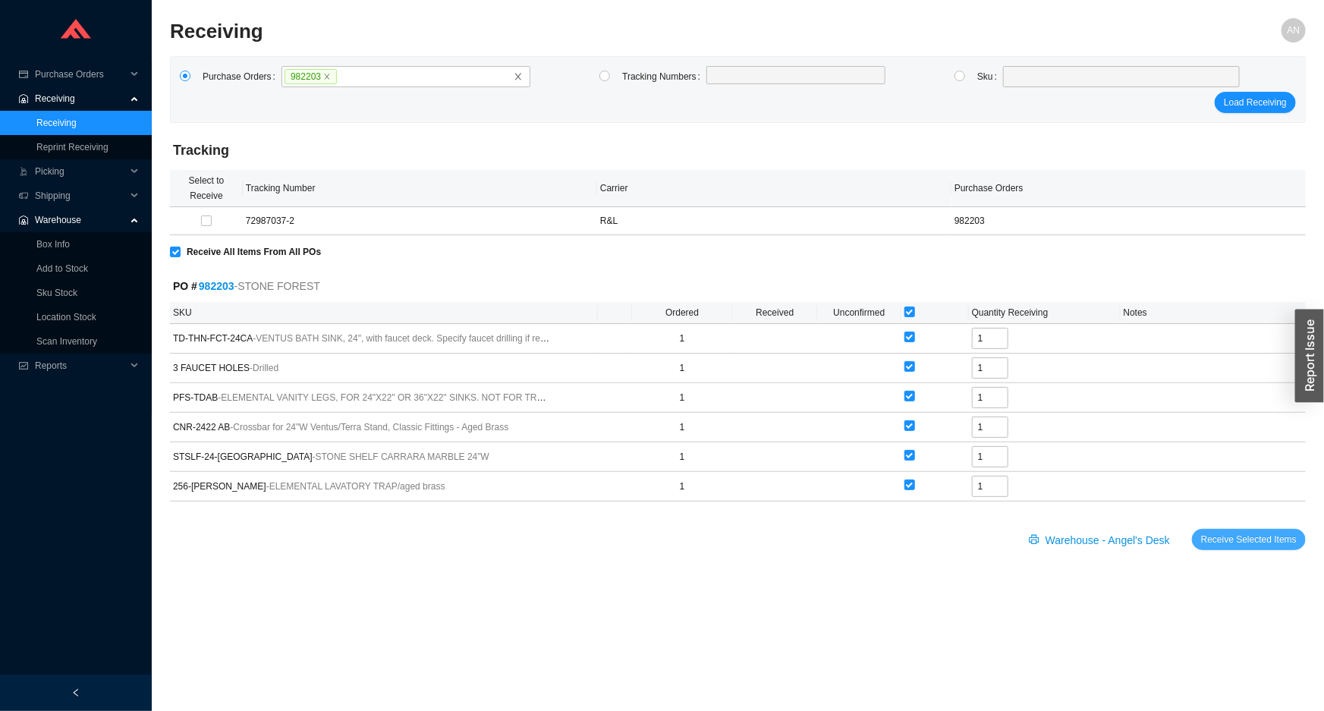  Describe the element at coordinates (356, 486) in the screenshot. I see `span: - ELEMENTAL LAVATORY TRAP/aged brass` at that location.